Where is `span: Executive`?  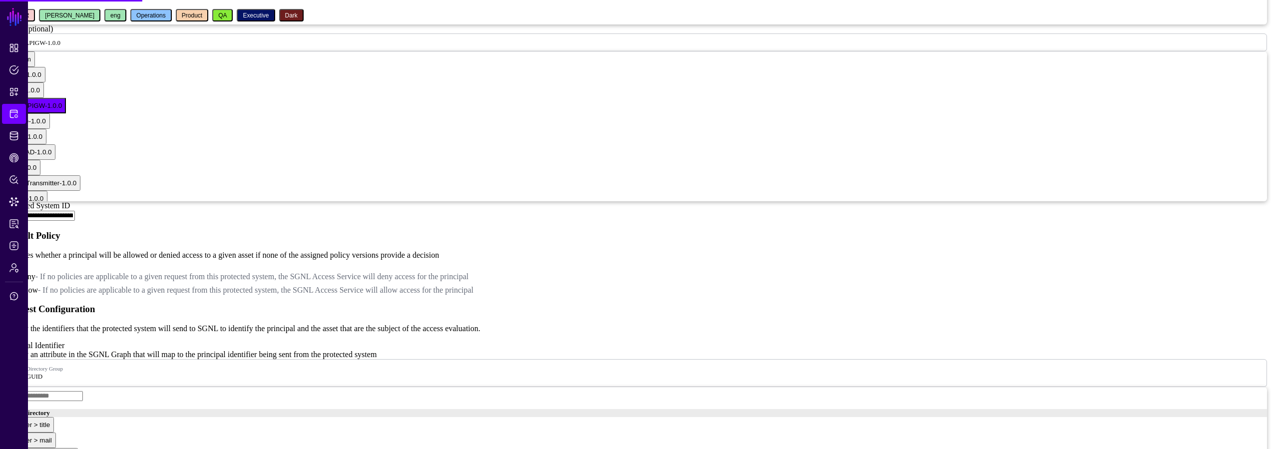 span: Executive is located at coordinates (256, 15).